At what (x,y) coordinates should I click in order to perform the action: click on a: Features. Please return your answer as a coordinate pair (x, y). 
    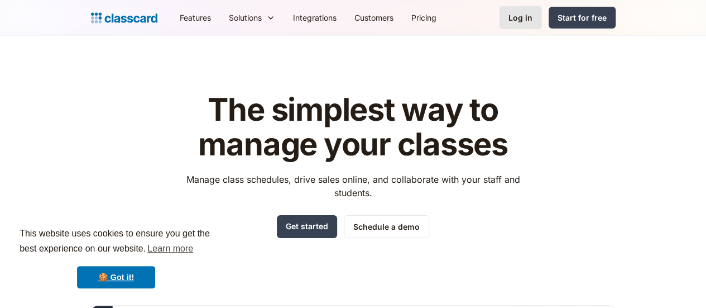
    Looking at the image, I should click on (195, 17).